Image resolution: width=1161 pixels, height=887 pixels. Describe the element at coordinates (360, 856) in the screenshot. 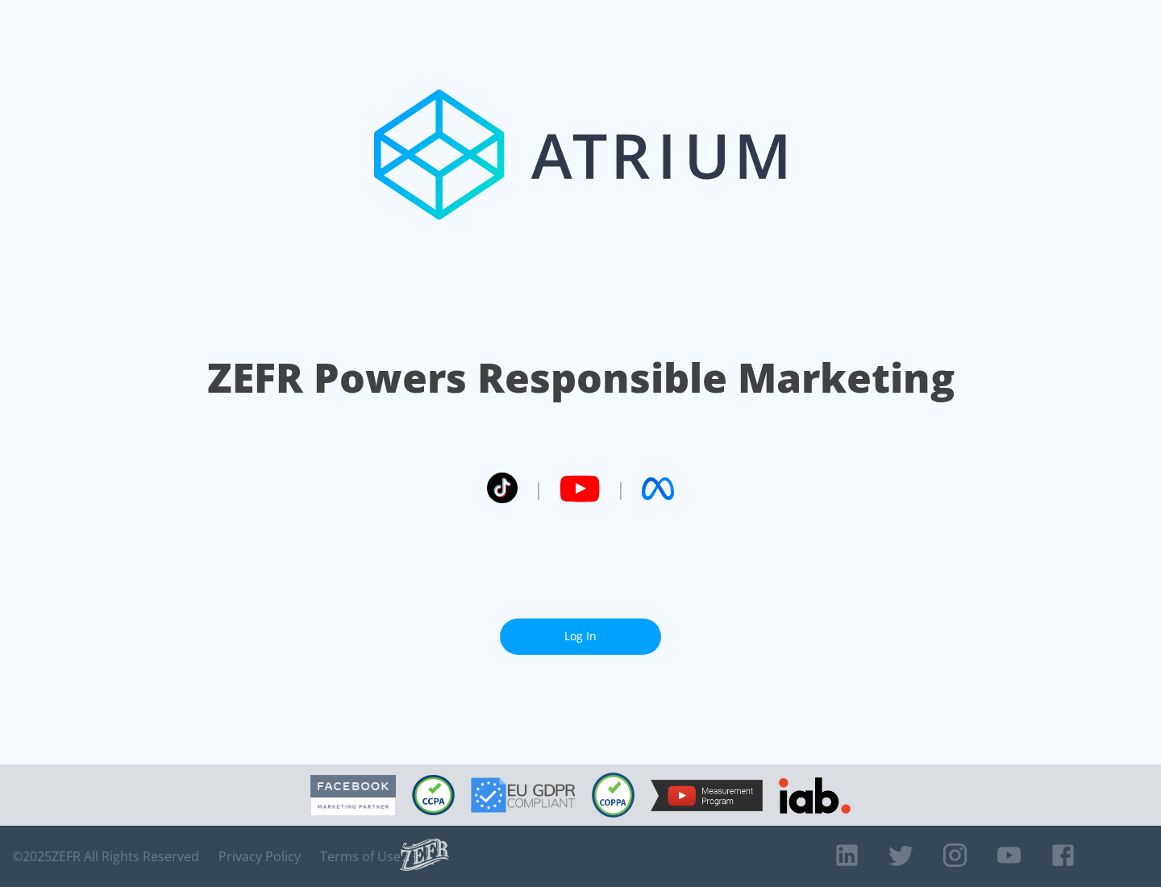

I see `a: Terms of Use` at that location.